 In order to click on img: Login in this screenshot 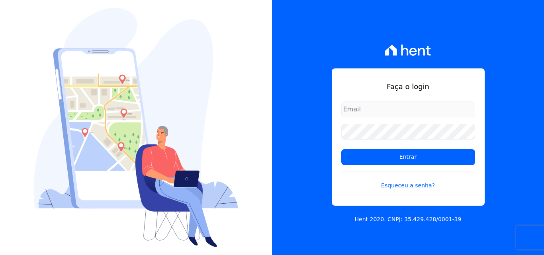, I will do `click(136, 128)`.